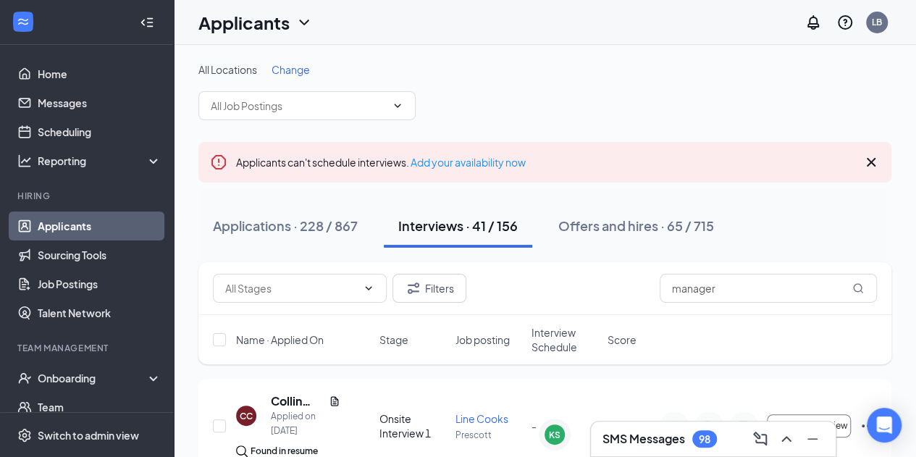 The image size is (916, 457). I want to click on div: KS, so click(554, 434).